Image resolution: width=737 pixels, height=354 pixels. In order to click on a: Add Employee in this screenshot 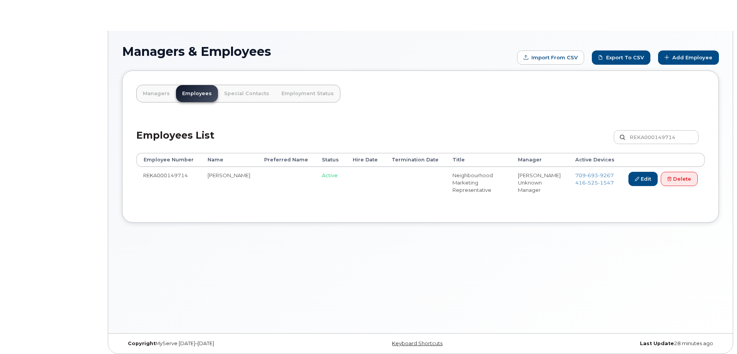, I will do `click(689, 57)`.